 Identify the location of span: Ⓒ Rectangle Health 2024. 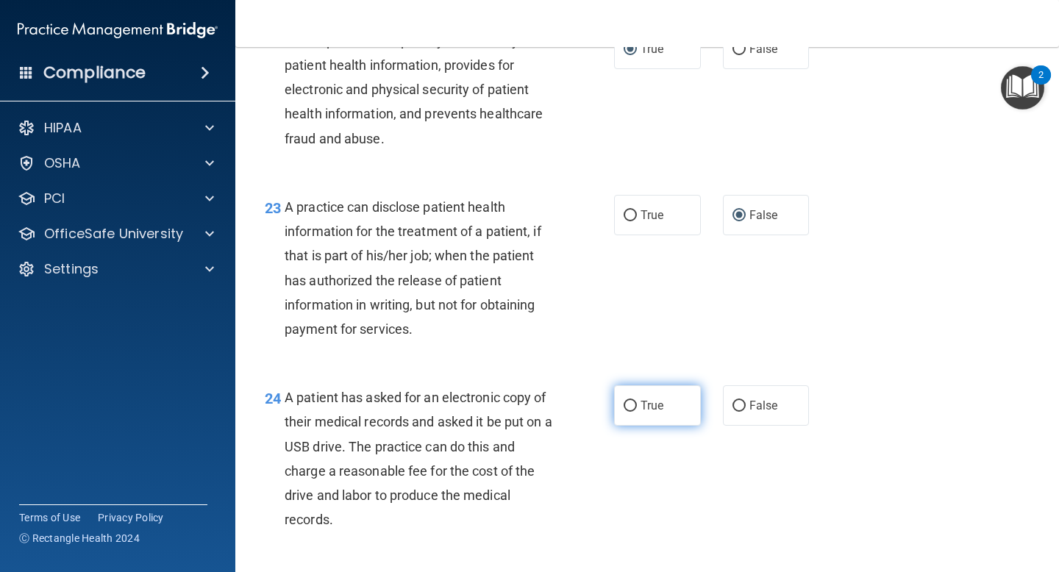
(79, 538).